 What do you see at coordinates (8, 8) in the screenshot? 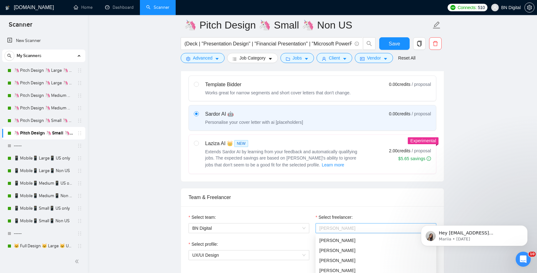
I see `img: logo` at bounding box center [8, 8].